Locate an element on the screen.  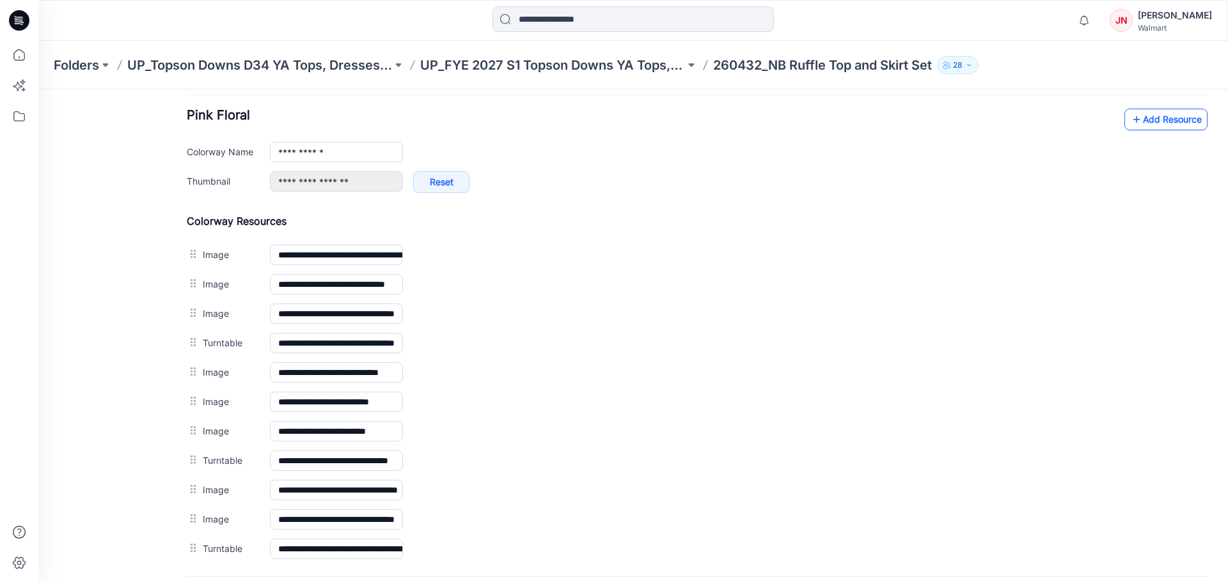
span: Pink Floral is located at coordinates (180, 26).